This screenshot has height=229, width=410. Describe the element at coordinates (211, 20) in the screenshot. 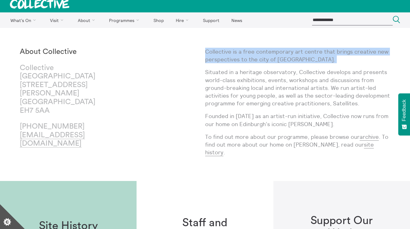

I see `a: Support` at that location.